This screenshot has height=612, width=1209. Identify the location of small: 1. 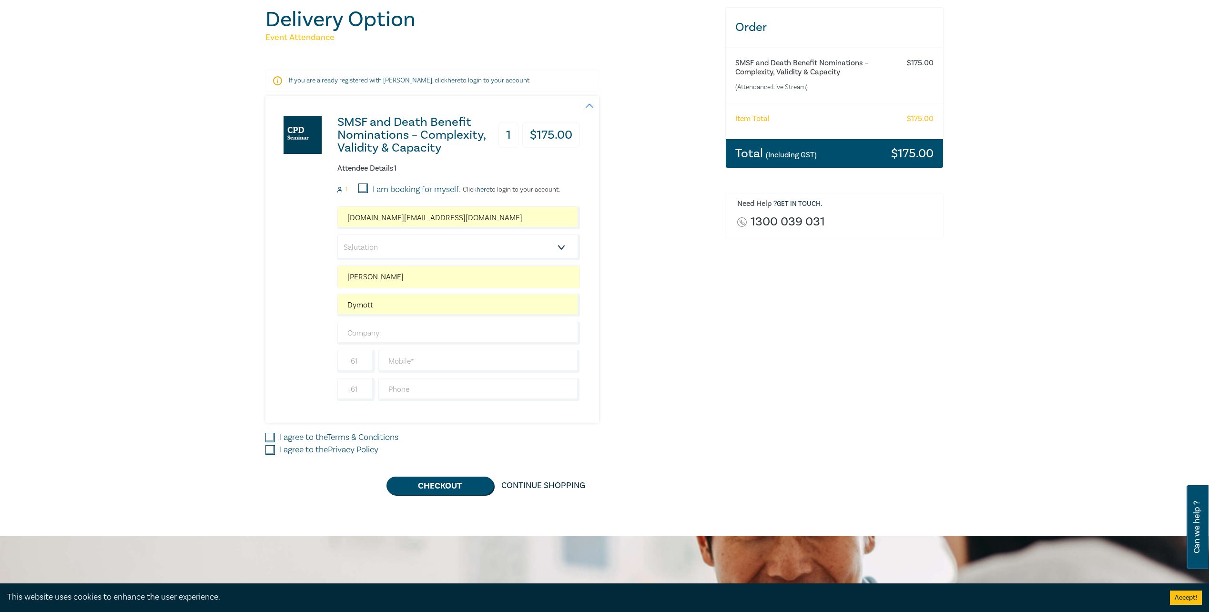
(346, 190).